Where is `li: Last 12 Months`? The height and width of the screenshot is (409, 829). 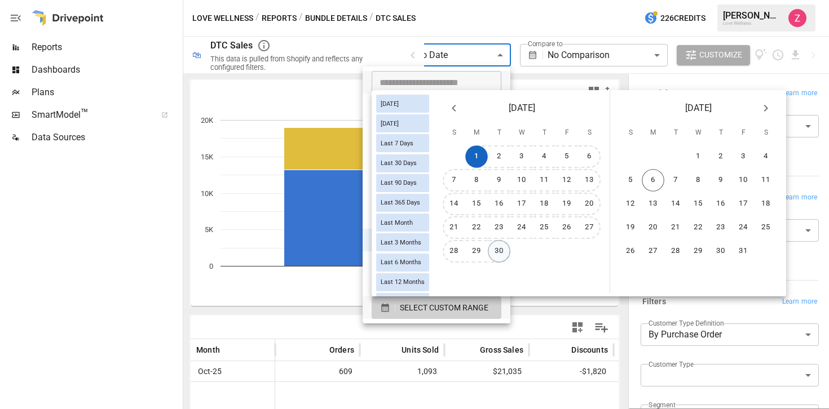
li: Last 12 Months is located at coordinates (436, 218).